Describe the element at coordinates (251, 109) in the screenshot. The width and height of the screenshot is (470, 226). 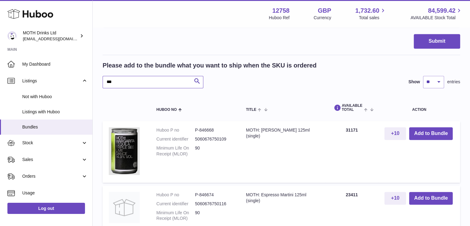
I see `span: Title` at that location.